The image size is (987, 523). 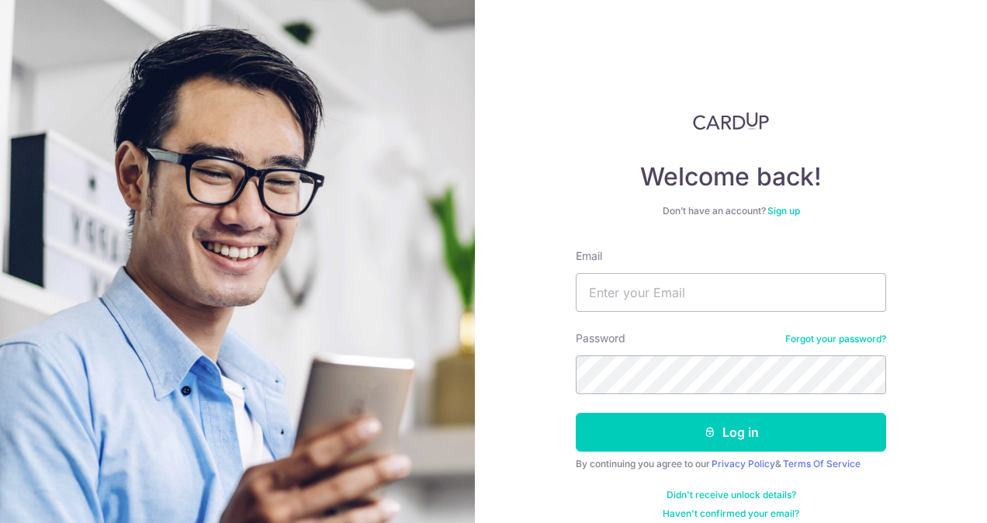 I want to click on a: Terms Of Service, so click(x=821, y=463).